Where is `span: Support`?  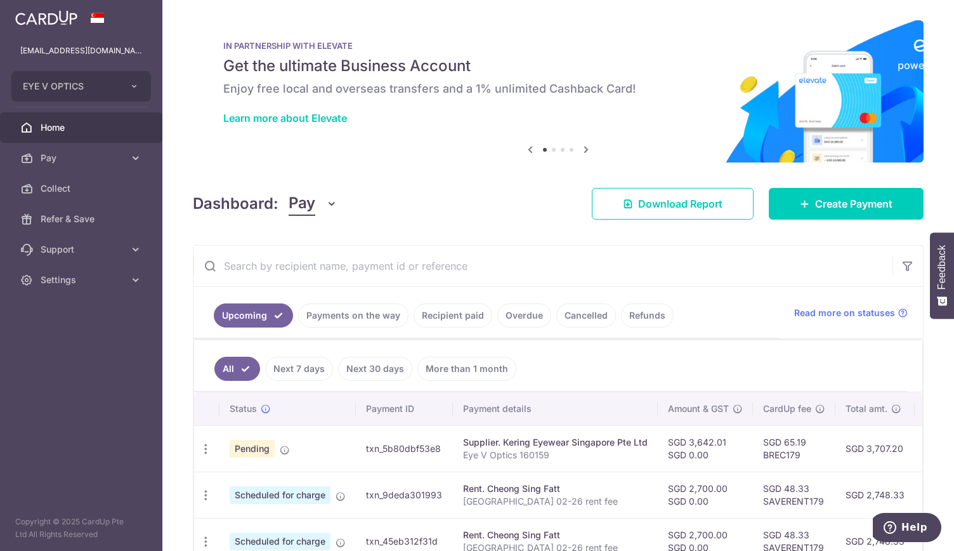
span: Support is located at coordinates (82, 249).